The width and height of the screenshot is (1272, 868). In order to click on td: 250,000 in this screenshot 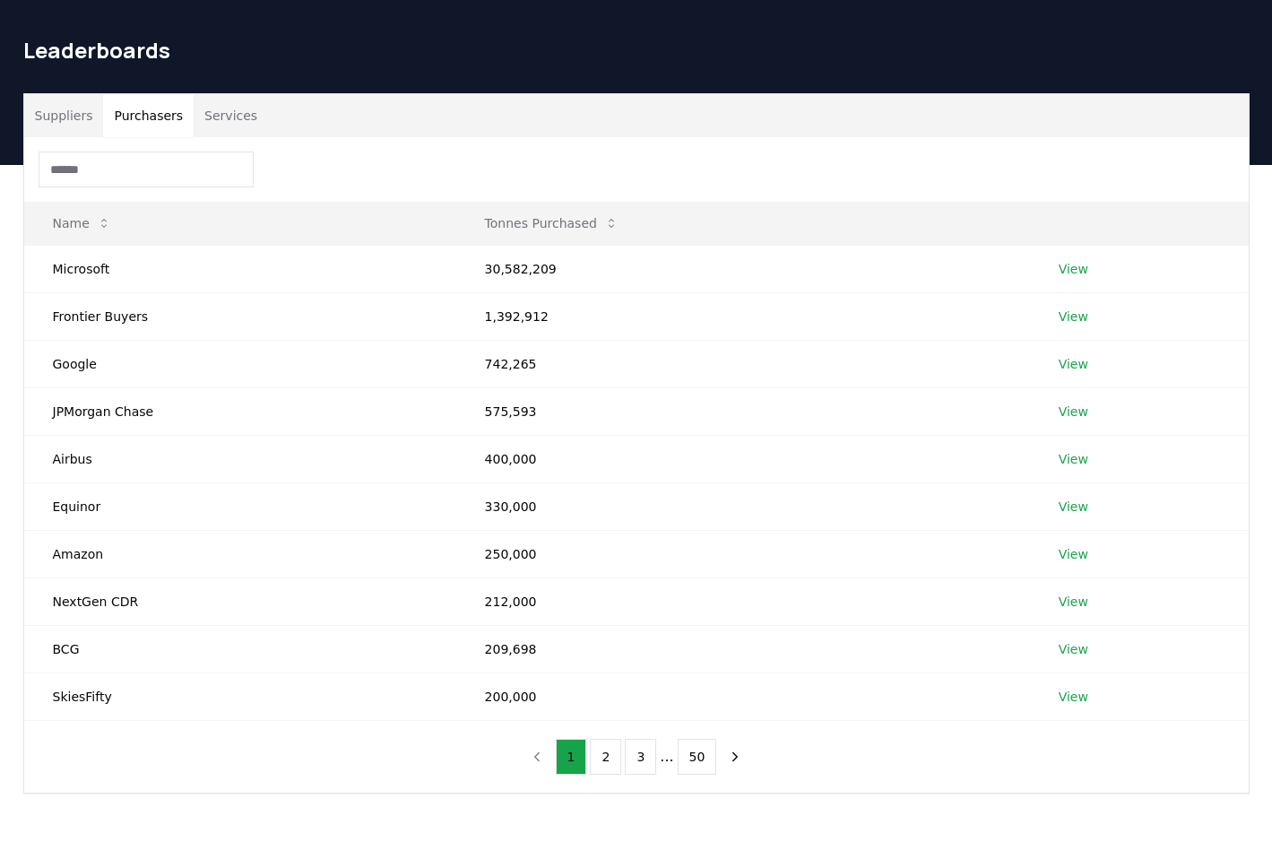, I will do `click(743, 553)`.